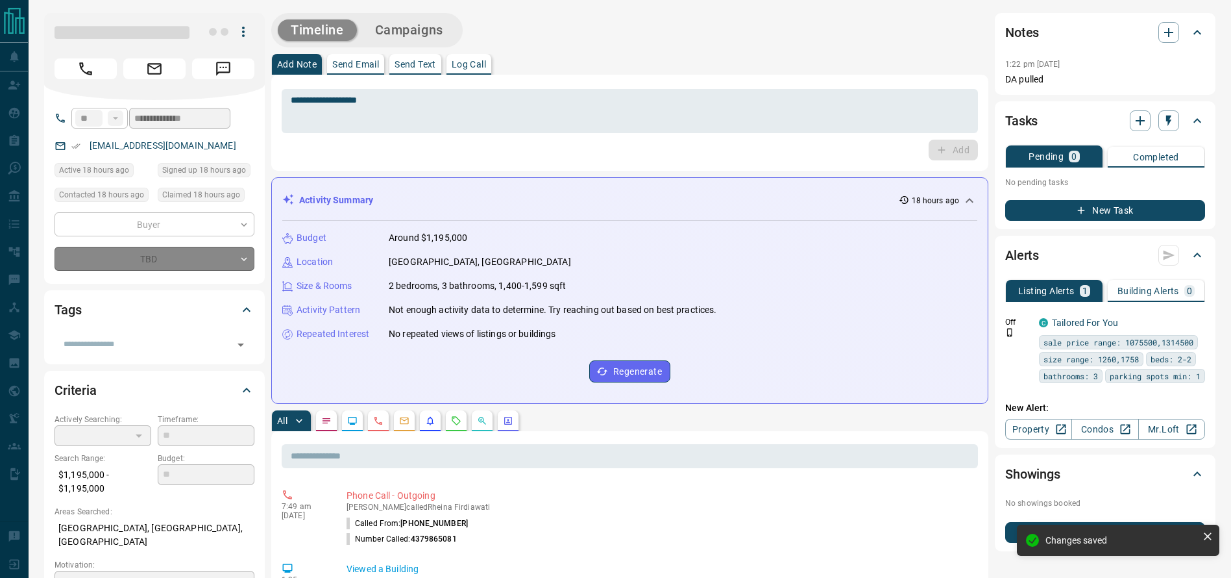 Image resolution: width=1231 pixels, height=578 pixels. Describe the element at coordinates (1171, 359) in the screenshot. I see `span: beds: 2-2` at that location.